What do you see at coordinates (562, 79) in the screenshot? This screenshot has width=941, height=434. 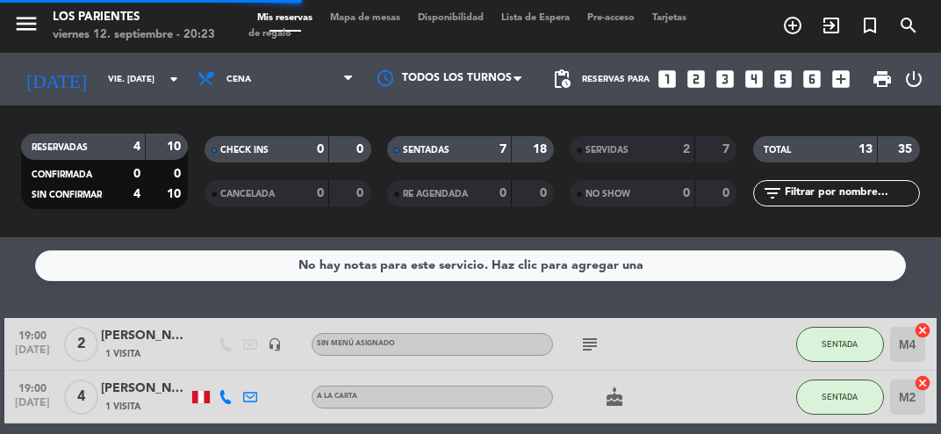 I see `span: pending_actions` at bounding box center [562, 79].